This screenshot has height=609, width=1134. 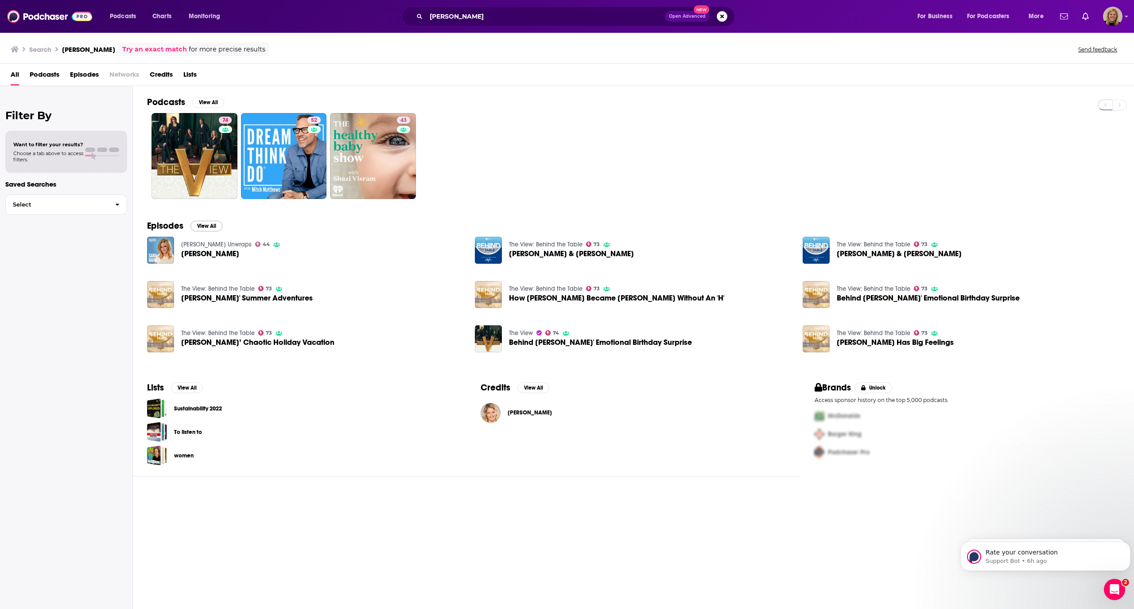 I want to click on img: Second Pro Logo, so click(x=819, y=434).